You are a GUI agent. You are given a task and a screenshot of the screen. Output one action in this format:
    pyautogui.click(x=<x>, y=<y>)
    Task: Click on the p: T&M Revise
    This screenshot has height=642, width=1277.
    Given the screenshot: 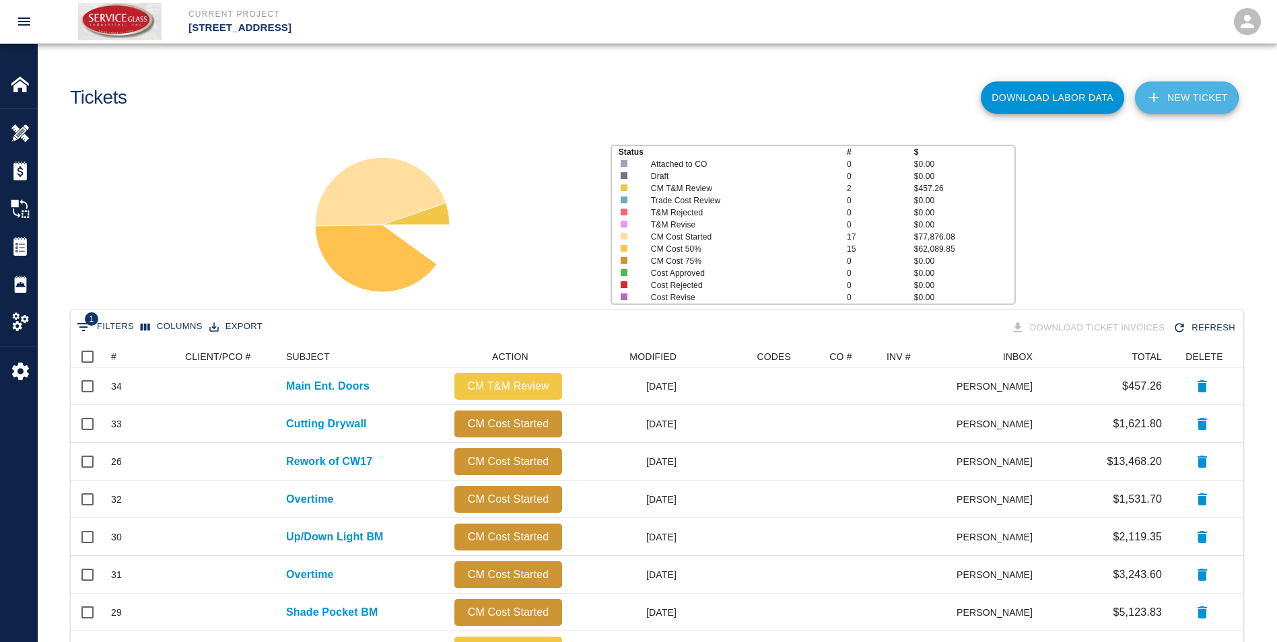 What is the action you would take?
    pyautogui.click(x=739, y=225)
    